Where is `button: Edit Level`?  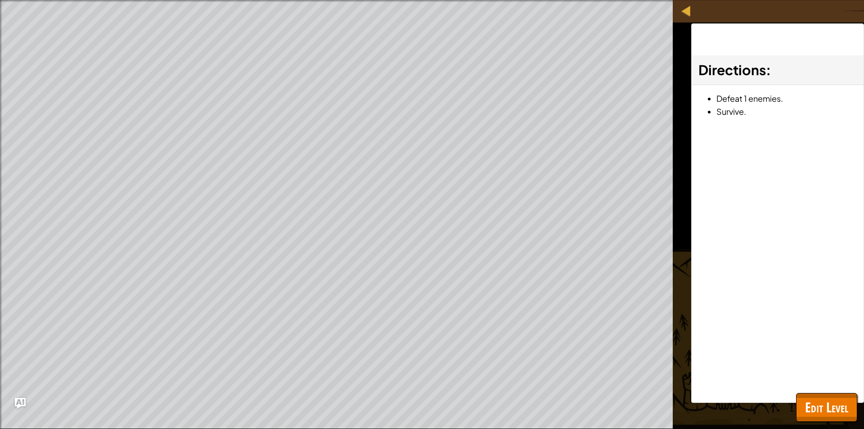
button: Edit Level is located at coordinates (827, 407).